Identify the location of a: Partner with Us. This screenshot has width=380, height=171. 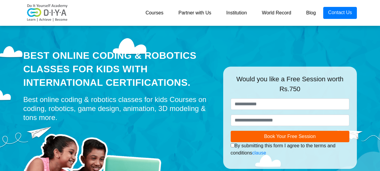
(195, 13).